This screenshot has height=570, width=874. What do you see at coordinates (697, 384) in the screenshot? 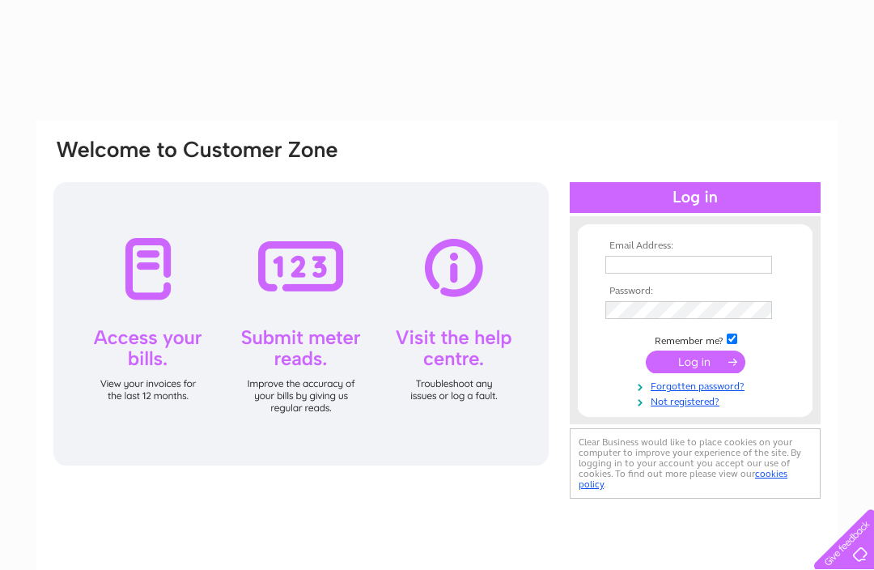
I see `a: Forgotten password?` at bounding box center [697, 384].